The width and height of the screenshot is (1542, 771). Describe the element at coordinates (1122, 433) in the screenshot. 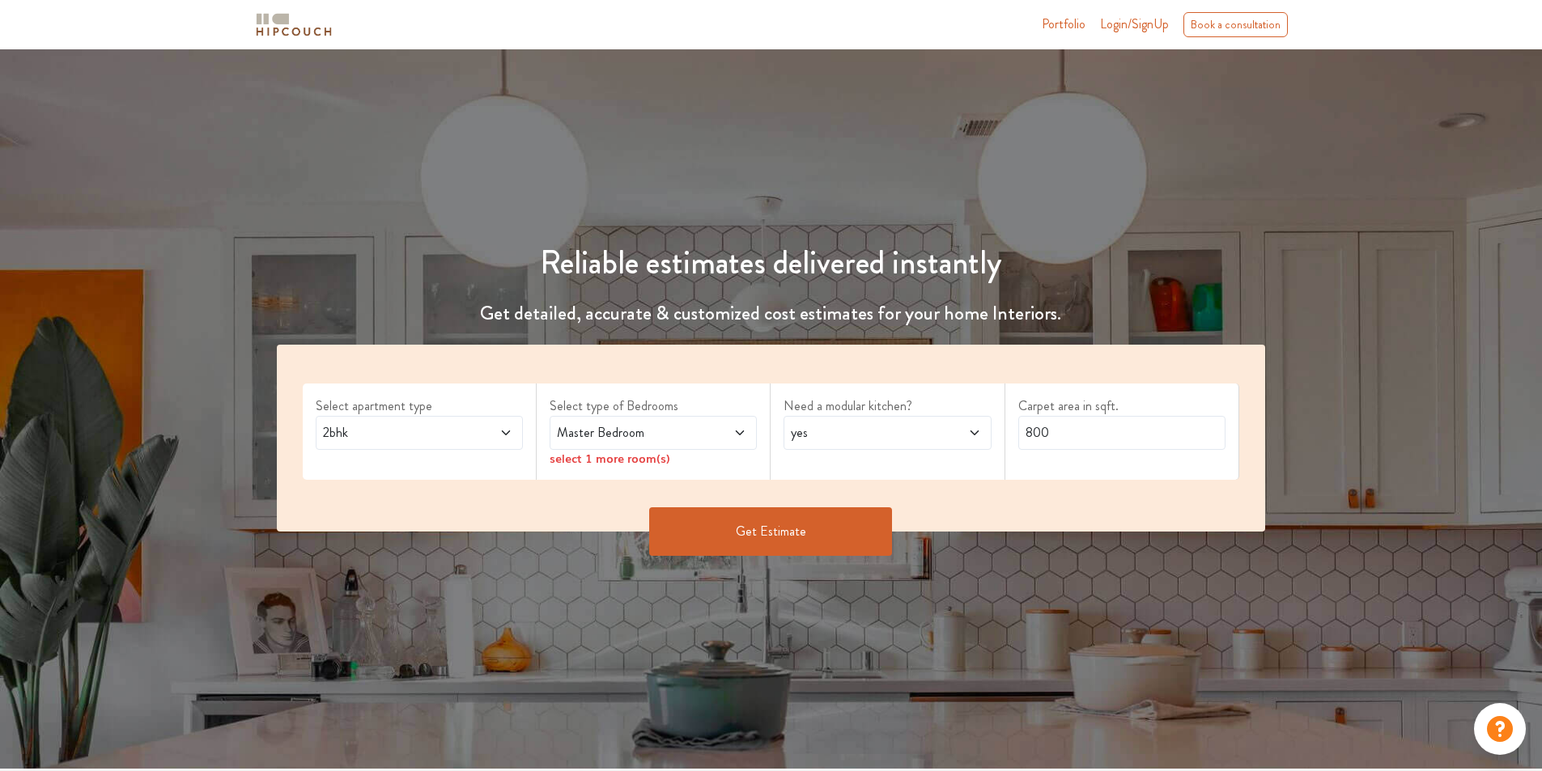

I see `input: Enter area sqft` at that location.